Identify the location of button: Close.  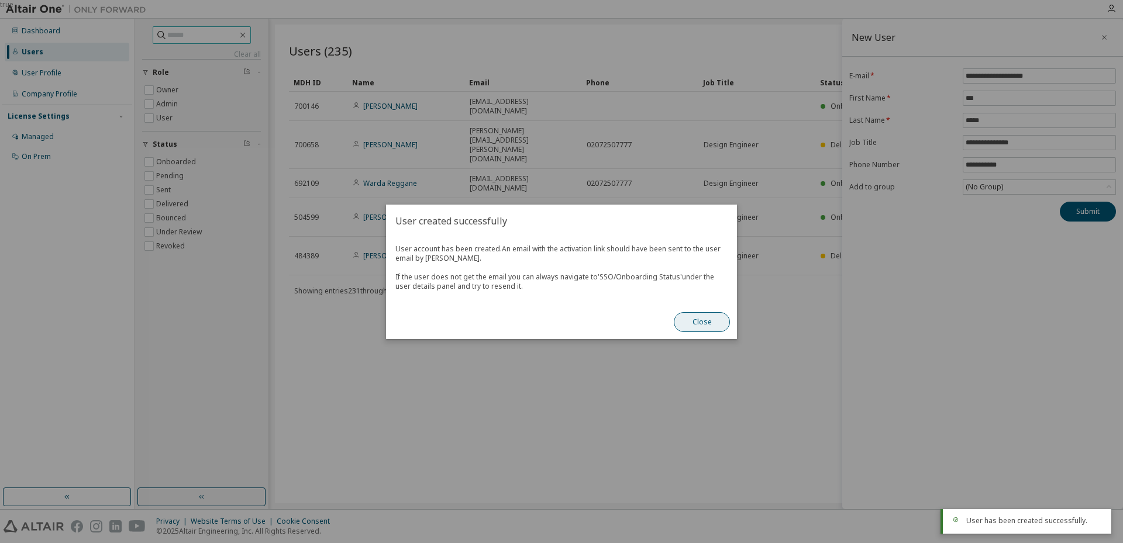
(702, 322).